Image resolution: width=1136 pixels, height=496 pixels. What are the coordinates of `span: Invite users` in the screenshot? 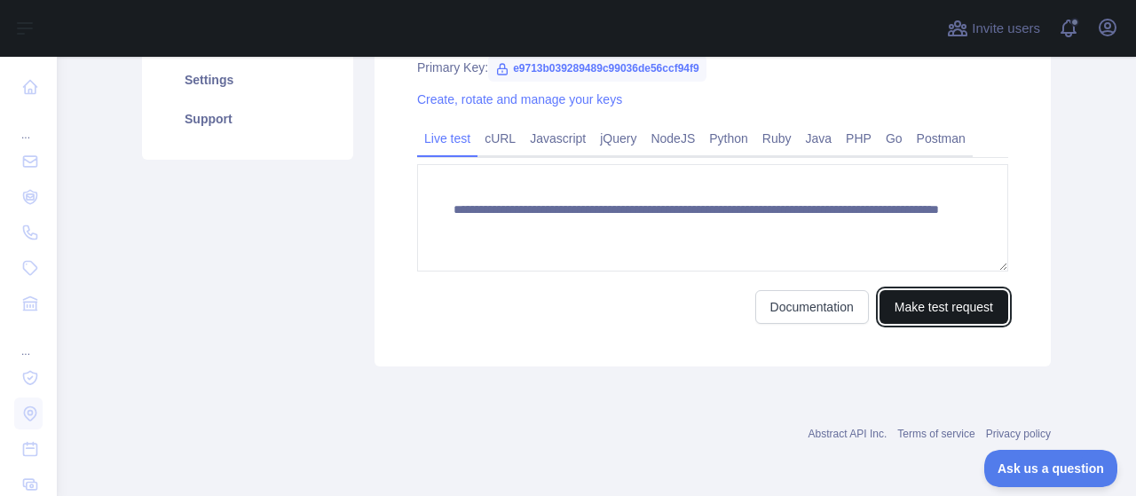 It's located at (1006, 28).